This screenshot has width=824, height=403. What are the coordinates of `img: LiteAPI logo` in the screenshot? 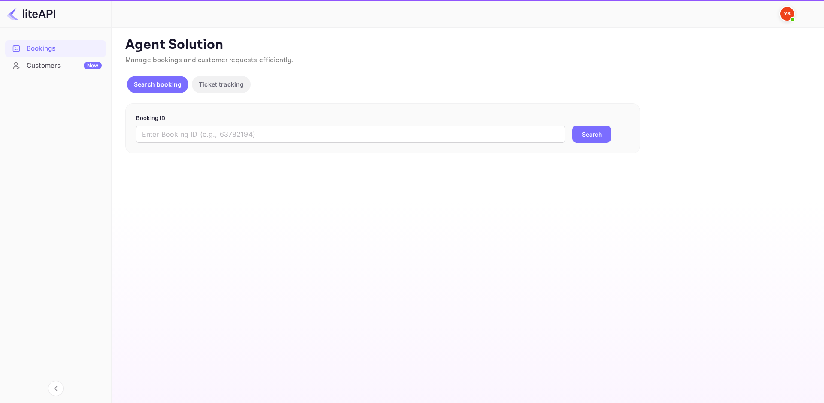 It's located at (31, 14).